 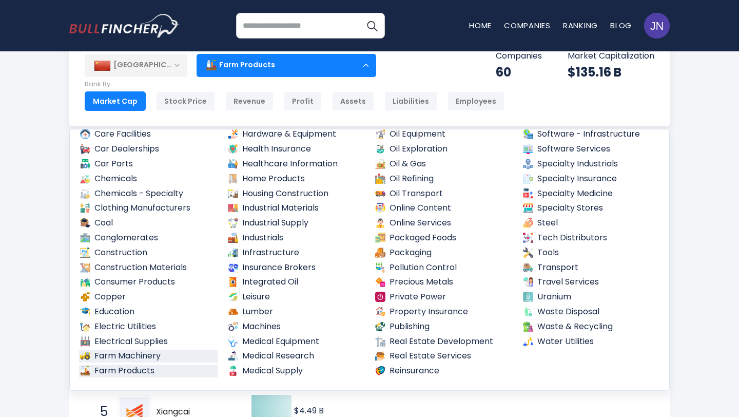 I want to click on div: Revenue, so click(x=250, y=101).